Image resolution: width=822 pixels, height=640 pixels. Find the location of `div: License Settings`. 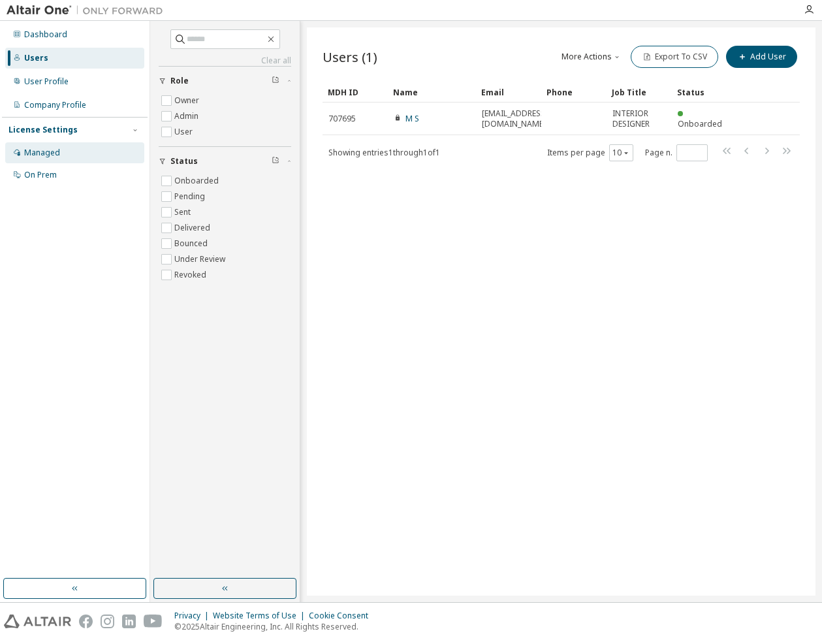

div: License Settings is located at coordinates (43, 130).